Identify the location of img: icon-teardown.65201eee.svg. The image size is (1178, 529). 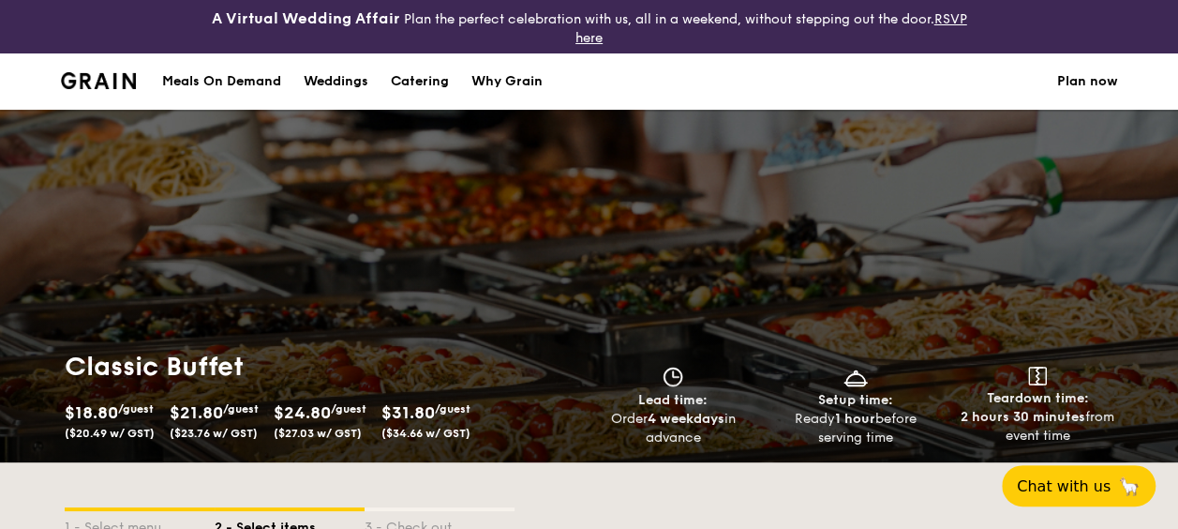
(1038, 376).